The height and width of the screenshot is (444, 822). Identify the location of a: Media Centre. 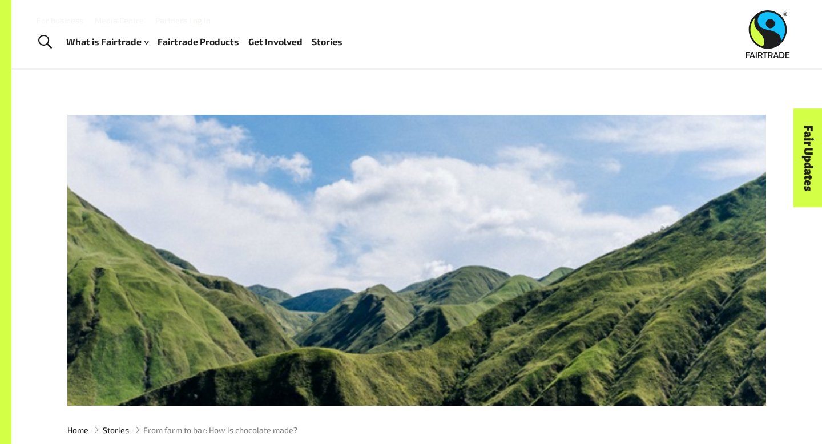
(119, 20).